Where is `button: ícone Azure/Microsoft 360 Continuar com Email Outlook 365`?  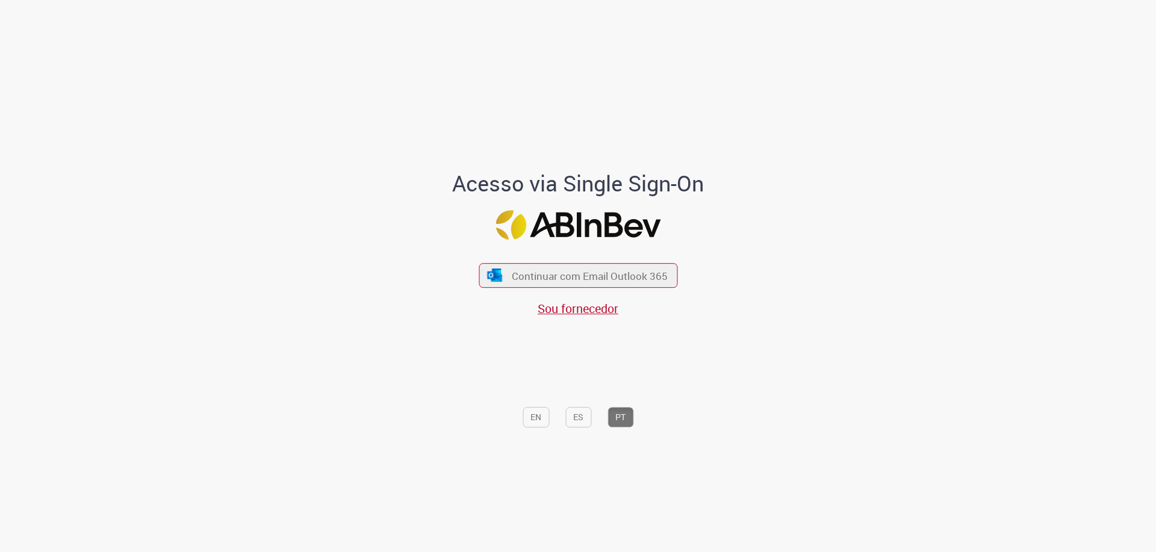
button: ícone Azure/Microsoft 360 Continuar com Email Outlook 365 is located at coordinates (578, 275).